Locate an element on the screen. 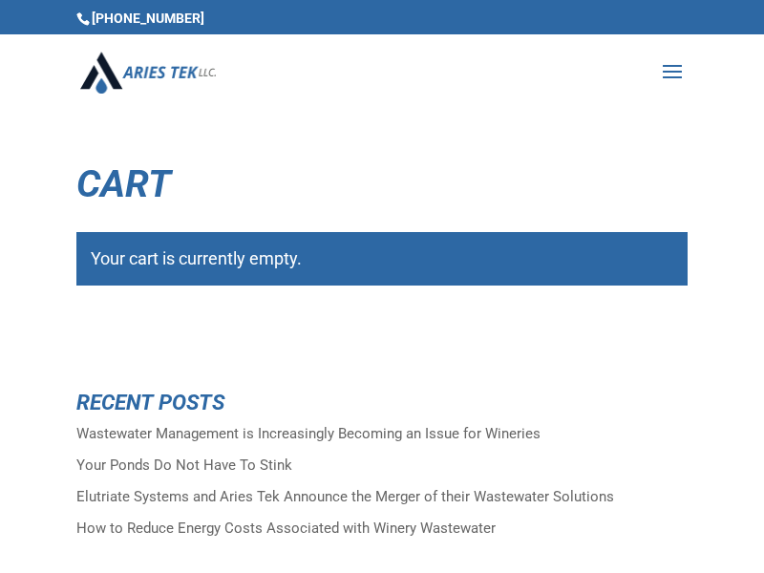  a: Return to shop is located at coordinates (160, 344).